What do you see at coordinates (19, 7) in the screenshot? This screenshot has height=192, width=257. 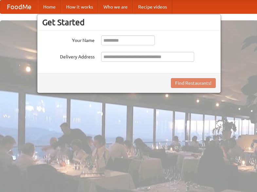 I see `a: FoodMe` at bounding box center [19, 7].